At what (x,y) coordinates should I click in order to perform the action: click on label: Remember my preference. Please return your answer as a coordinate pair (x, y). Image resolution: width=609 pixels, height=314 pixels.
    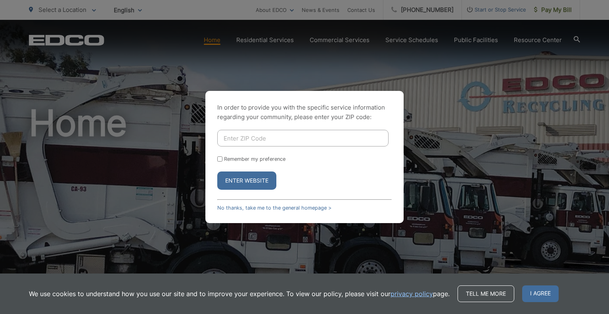
    Looking at the image, I should click on (255, 159).